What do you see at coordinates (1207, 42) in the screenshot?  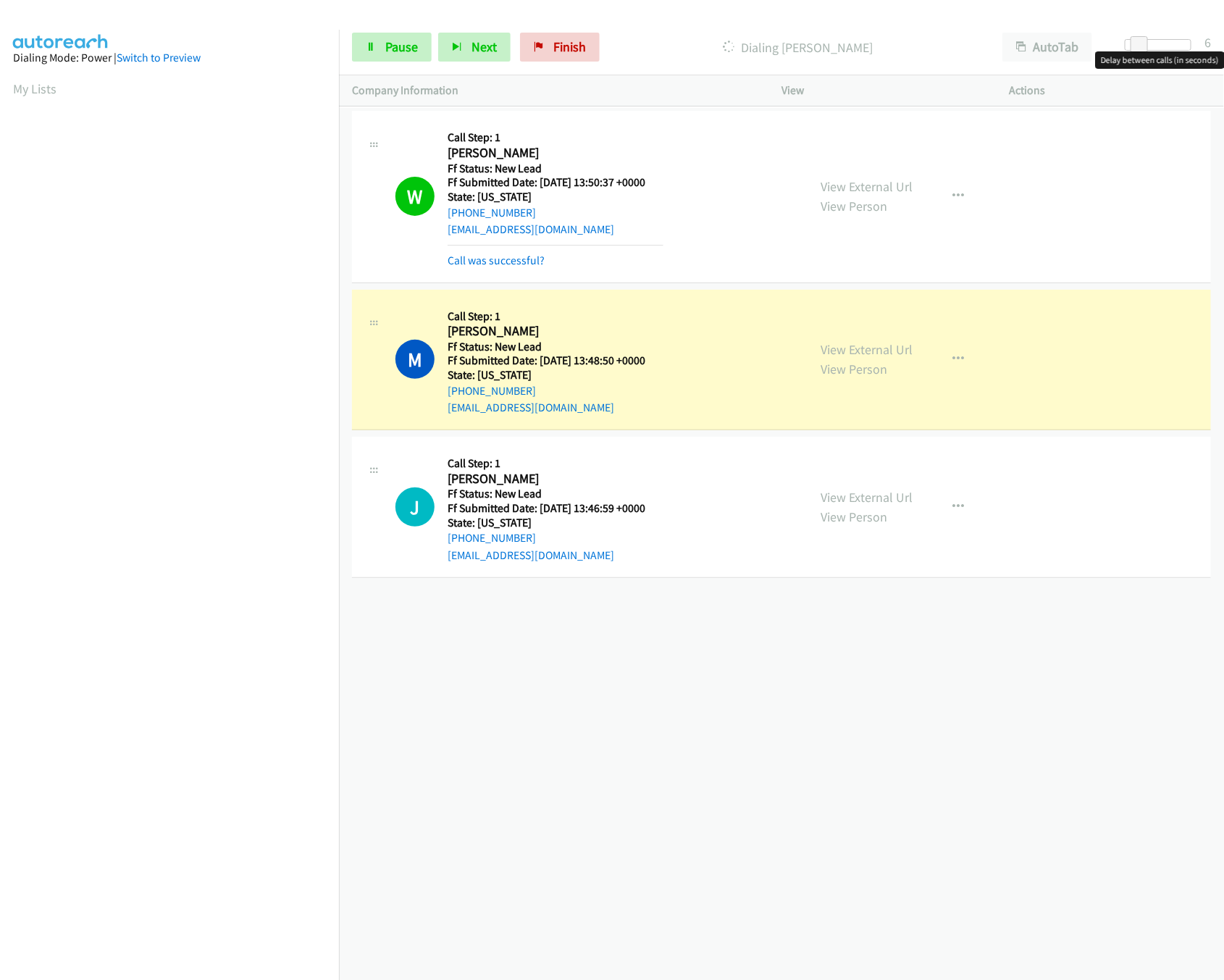 I see `div: 6` at bounding box center [1207, 42].